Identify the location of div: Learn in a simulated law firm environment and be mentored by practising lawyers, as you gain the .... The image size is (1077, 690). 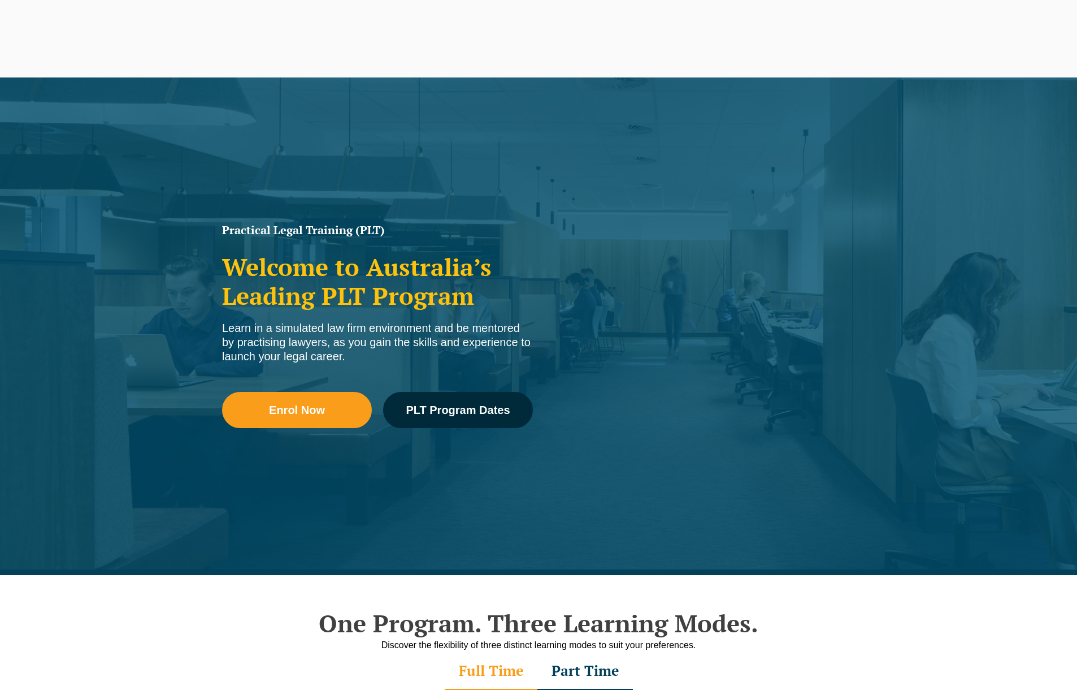
(378, 342).